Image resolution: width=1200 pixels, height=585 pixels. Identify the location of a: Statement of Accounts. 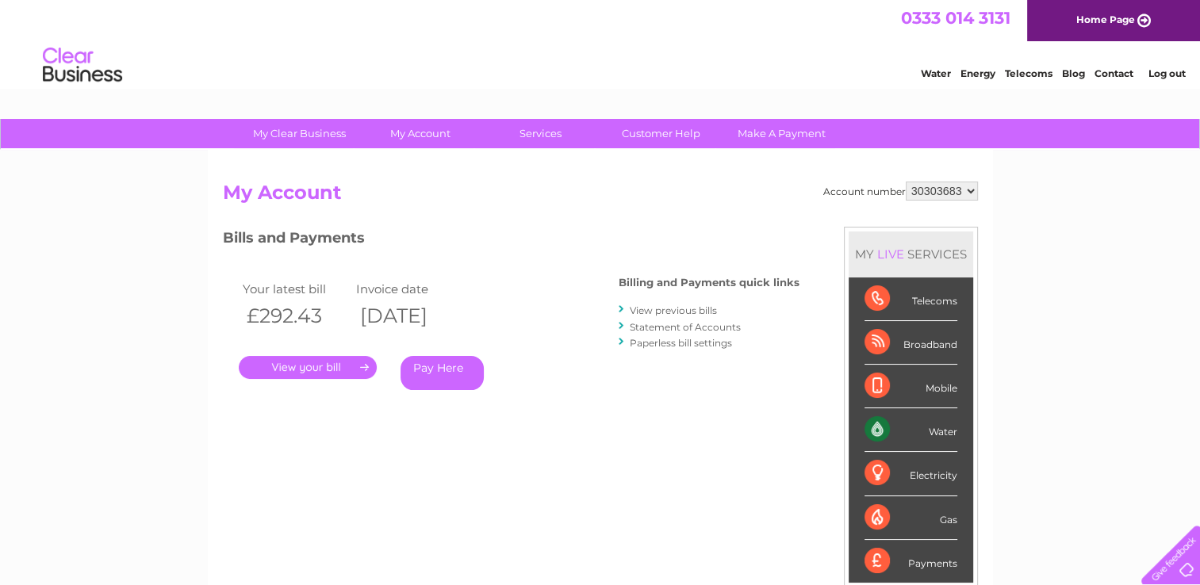
(685, 327).